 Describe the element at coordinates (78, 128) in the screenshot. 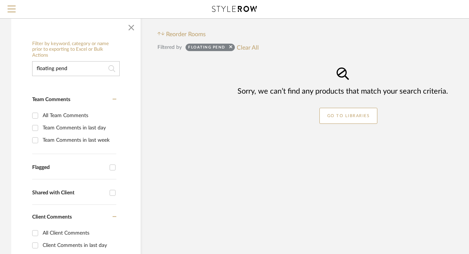

I see `div: Team Comments in last day` at that location.